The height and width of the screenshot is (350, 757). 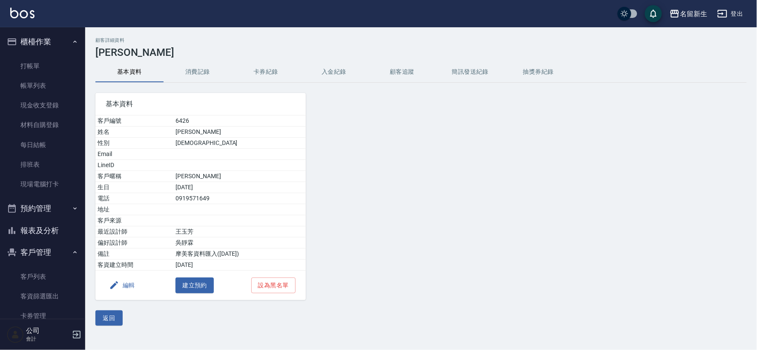 I want to click on button: 基本資料, so click(x=130, y=72).